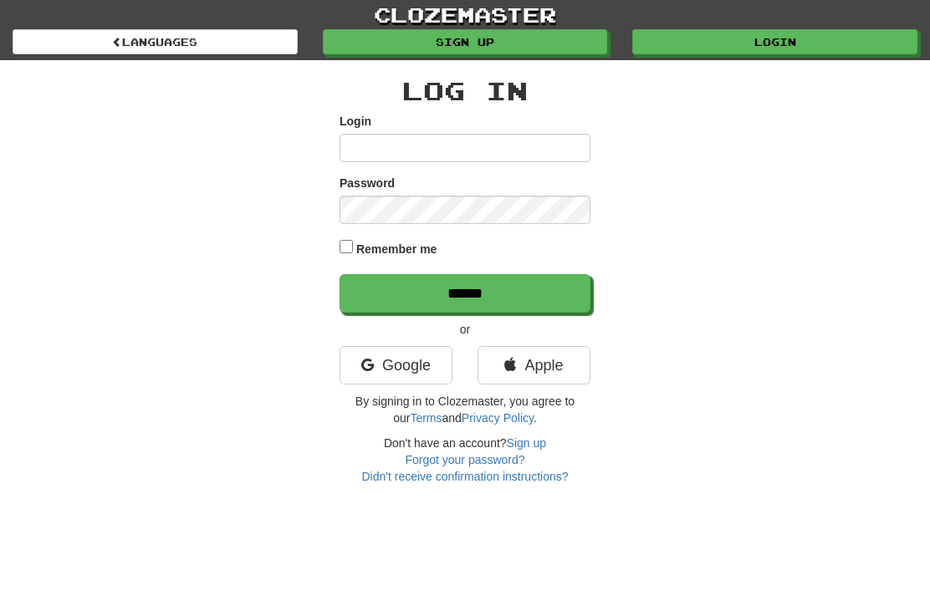  Describe the element at coordinates (465, 329) in the screenshot. I see `p: or` at that location.